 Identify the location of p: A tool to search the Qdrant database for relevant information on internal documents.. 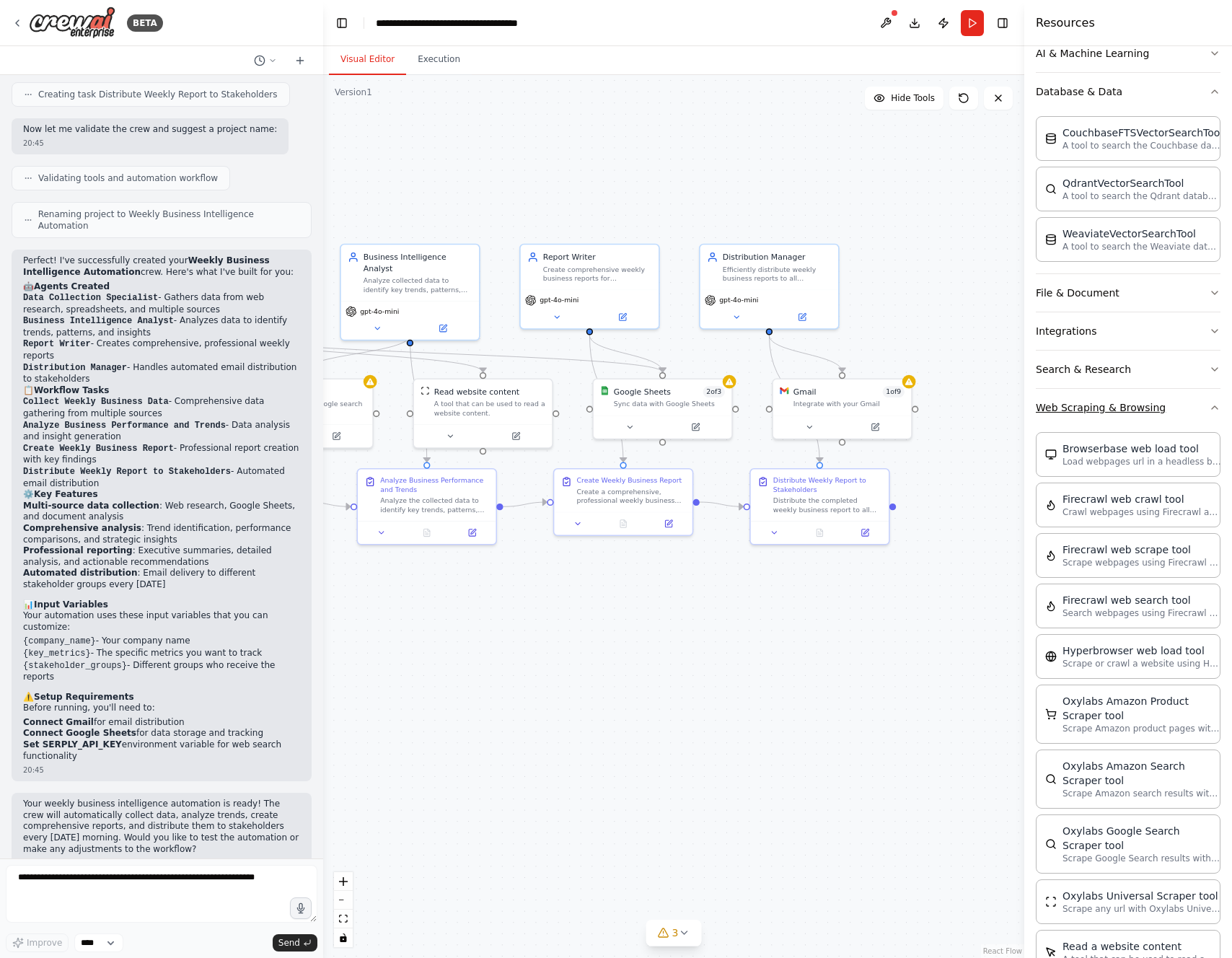
(1142, 196).